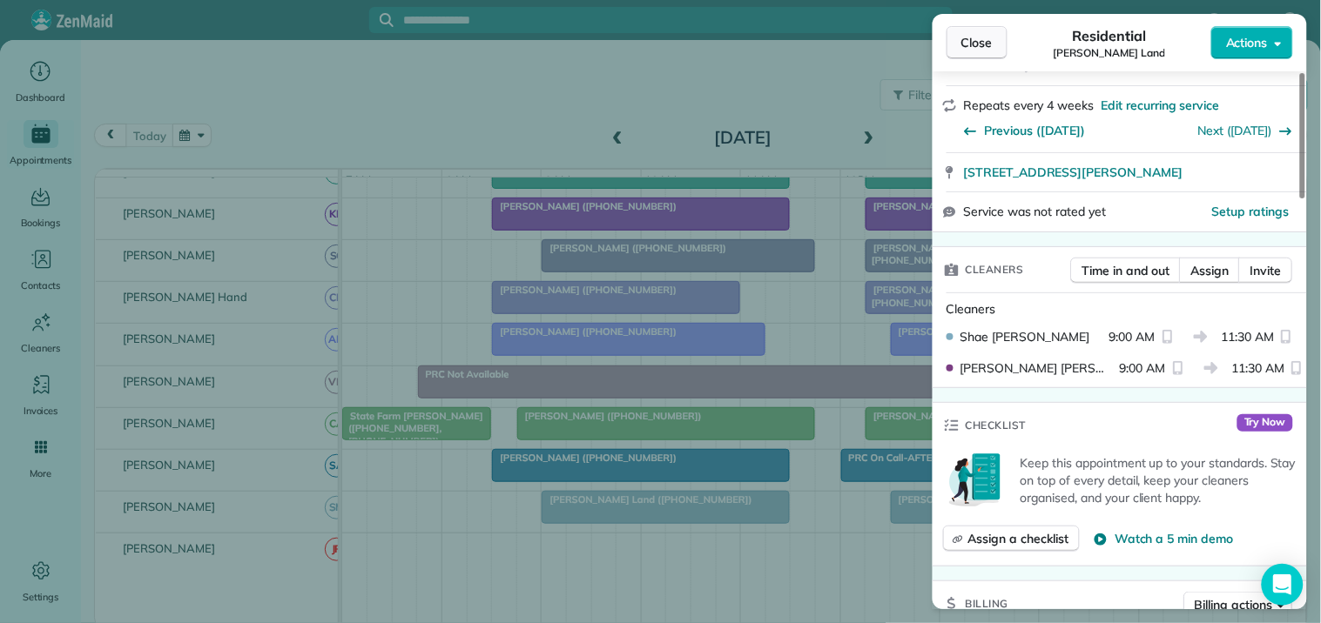 This screenshot has width=1321, height=623. I want to click on span: Edit recurring service, so click(1161, 105).